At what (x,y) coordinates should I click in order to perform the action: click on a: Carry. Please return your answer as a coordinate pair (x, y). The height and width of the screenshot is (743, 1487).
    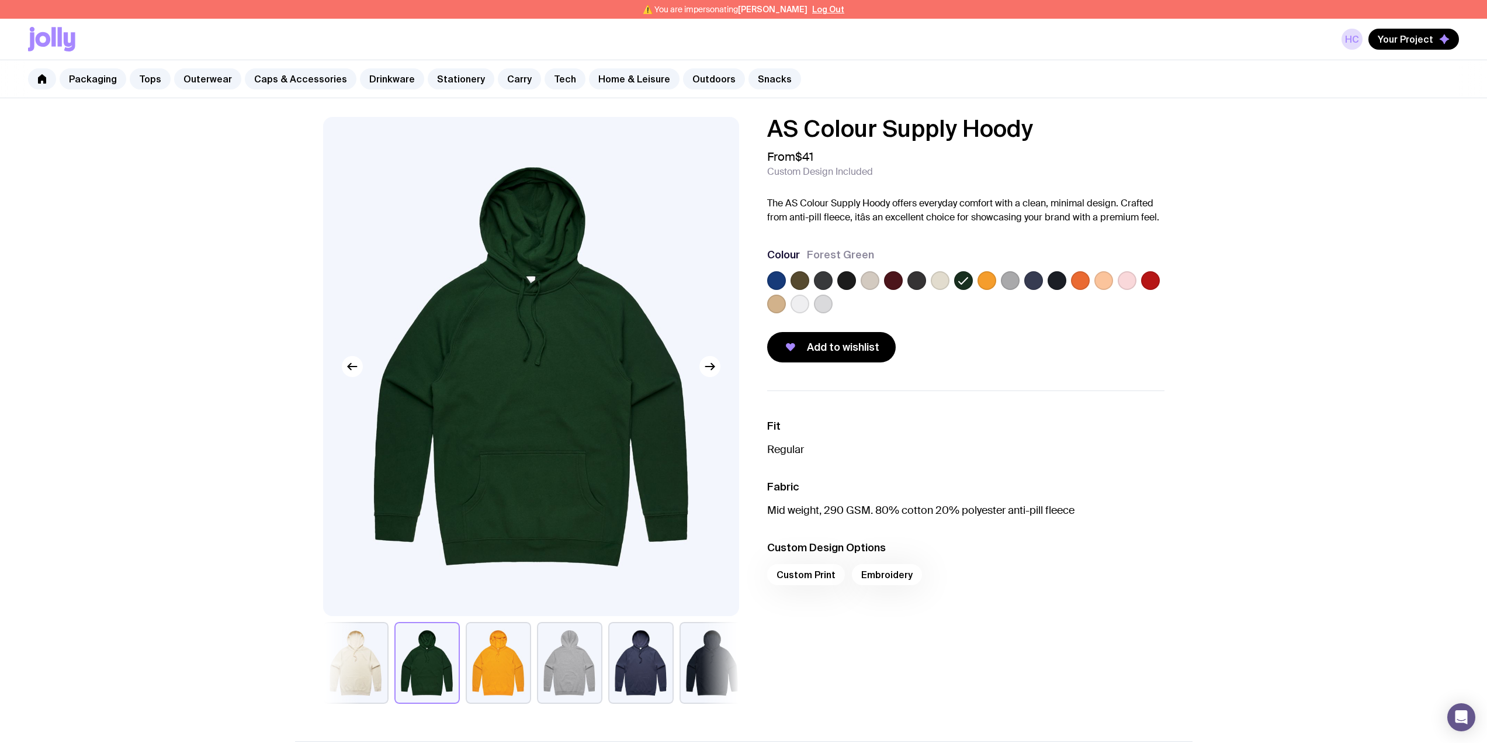
    Looking at the image, I should click on (519, 79).